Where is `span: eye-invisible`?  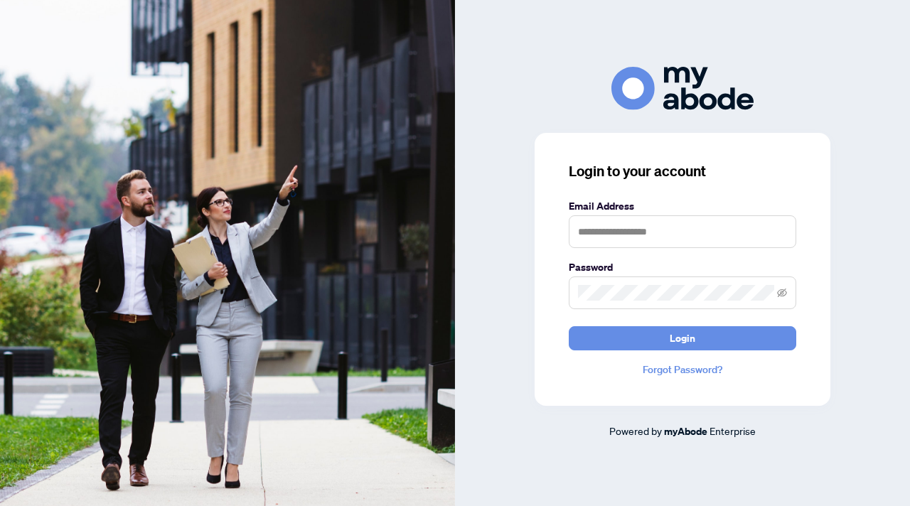 span: eye-invisible is located at coordinates (782, 293).